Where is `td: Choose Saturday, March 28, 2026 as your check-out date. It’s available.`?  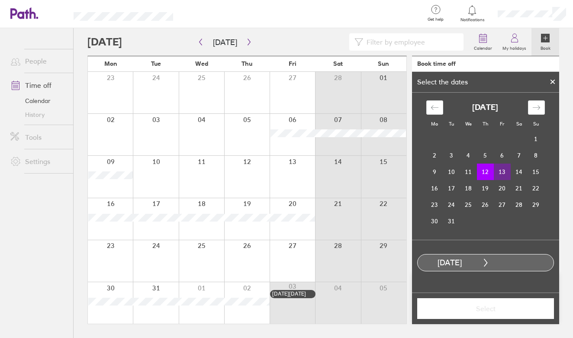
td: Choose Saturday, March 28, 2026 as your check-out date. It’s available. is located at coordinates (519, 205).